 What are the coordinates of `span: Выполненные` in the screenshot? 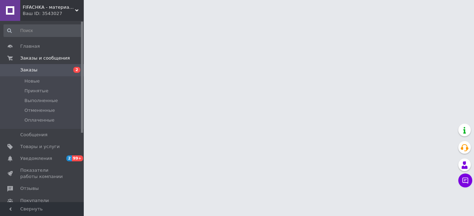 It's located at (41, 101).